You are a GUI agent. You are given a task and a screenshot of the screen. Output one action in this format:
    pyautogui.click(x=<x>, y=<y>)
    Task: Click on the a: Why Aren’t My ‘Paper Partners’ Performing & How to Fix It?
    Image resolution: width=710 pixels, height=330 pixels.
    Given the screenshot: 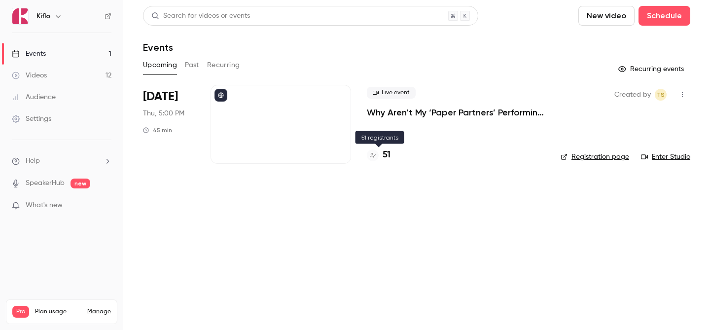 What is the action you would take?
    pyautogui.click(x=456, y=112)
    